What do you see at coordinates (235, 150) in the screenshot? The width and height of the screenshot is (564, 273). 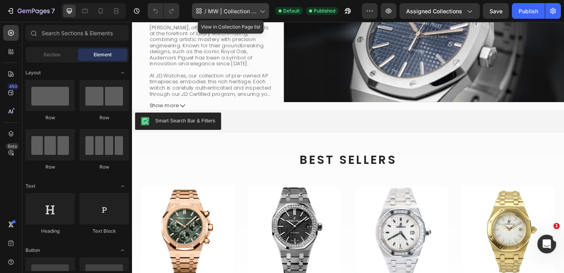 I see `h2: BEST SELLERS` at bounding box center [235, 150].